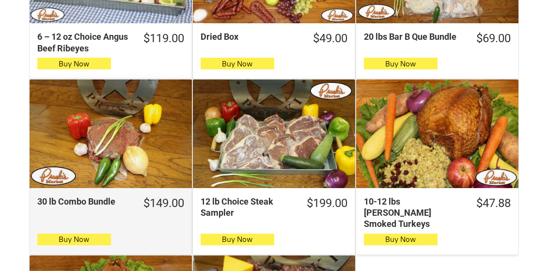 The width and height of the screenshot is (548, 271). What do you see at coordinates (327, 203) in the screenshot?
I see `div: $199.00` at bounding box center [327, 203].